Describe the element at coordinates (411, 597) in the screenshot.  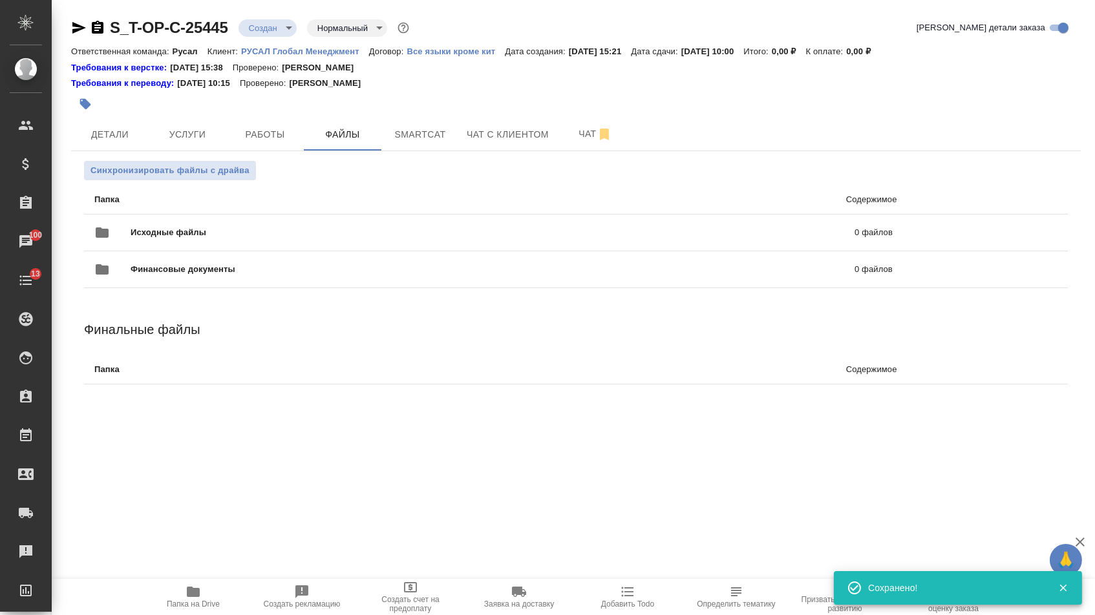
I see `button: Создать счет на предоплату` at that location.